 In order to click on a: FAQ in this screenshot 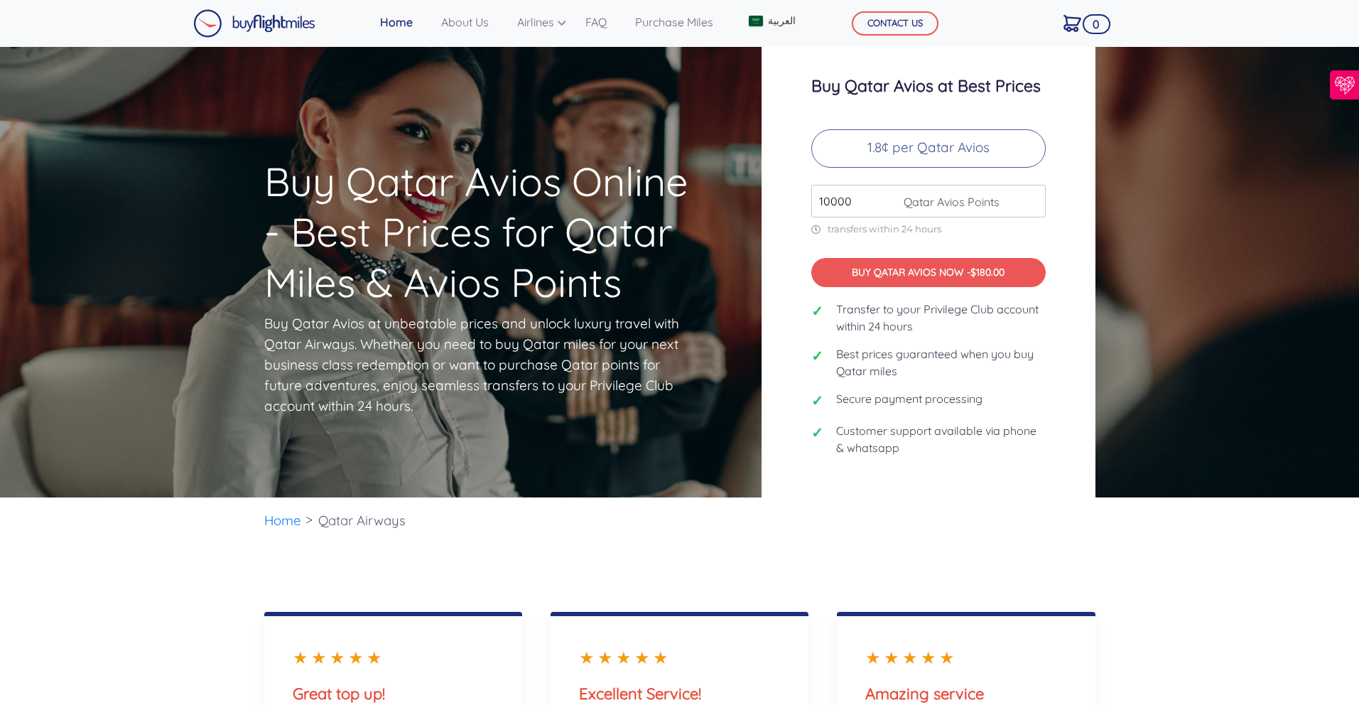, I will do `click(596, 22)`.